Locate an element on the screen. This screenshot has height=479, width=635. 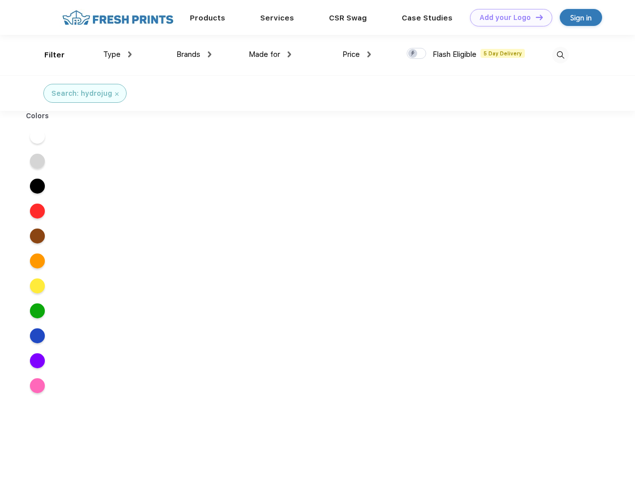
img: DT is located at coordinates (540, 17).